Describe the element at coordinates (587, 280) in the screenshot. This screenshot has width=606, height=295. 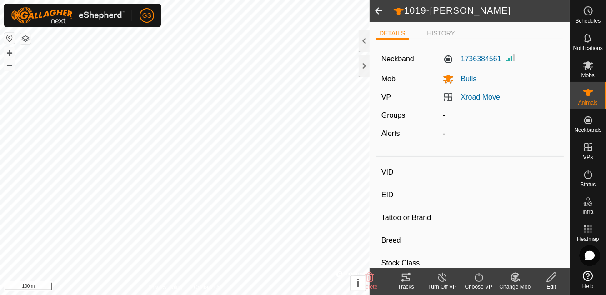
I see `a: Help` at that location.